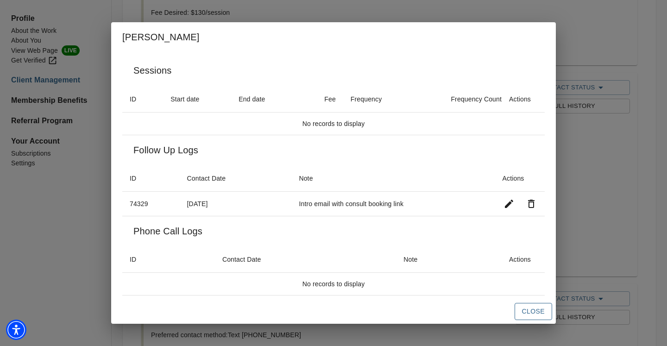  Describe the element at coordinates (324, 99) in the screenshot. I see `span: Fee` at that location.